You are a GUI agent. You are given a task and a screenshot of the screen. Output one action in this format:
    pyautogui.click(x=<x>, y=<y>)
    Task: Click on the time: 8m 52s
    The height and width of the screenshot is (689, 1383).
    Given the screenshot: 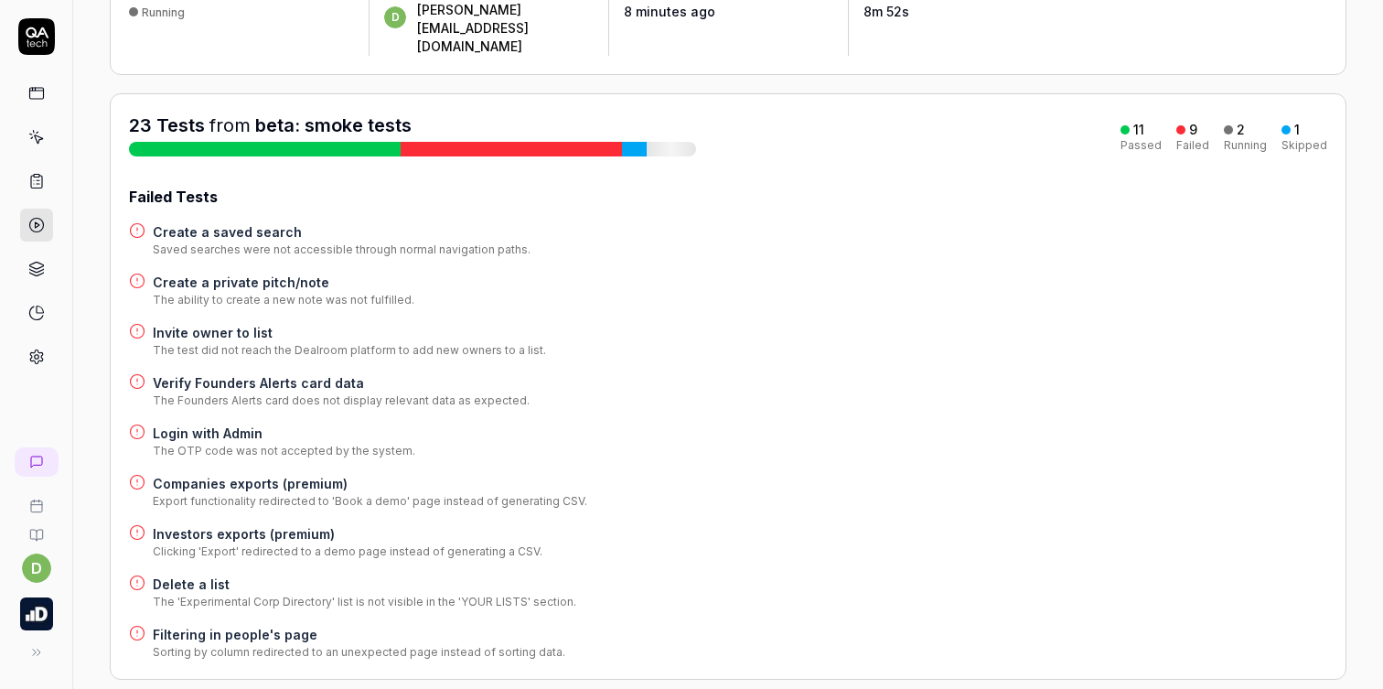 What is the action you would take?
    pyautogui.click(x=887, y=11)
    